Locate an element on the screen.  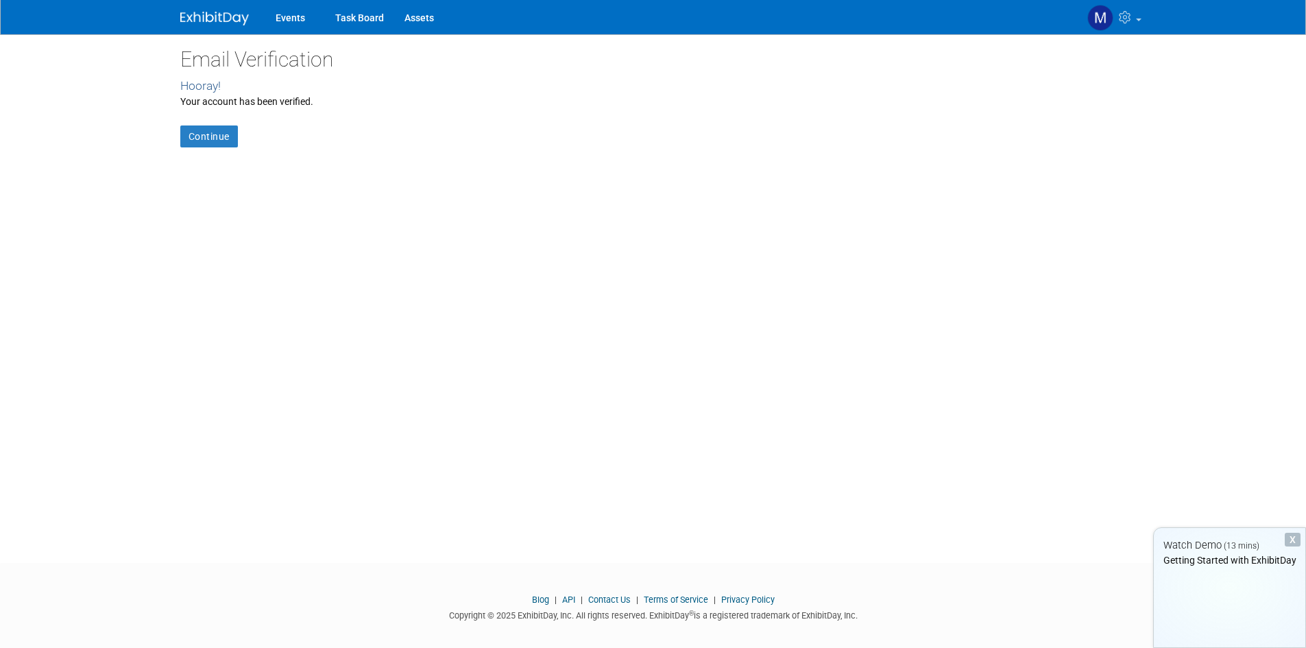
a: Blog is located at coordinates (540, 599).